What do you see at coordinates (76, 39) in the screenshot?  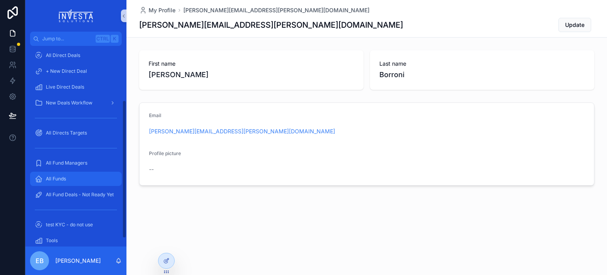 I see `button: Jump to...CtrlK` at bounding box center [76, 39].